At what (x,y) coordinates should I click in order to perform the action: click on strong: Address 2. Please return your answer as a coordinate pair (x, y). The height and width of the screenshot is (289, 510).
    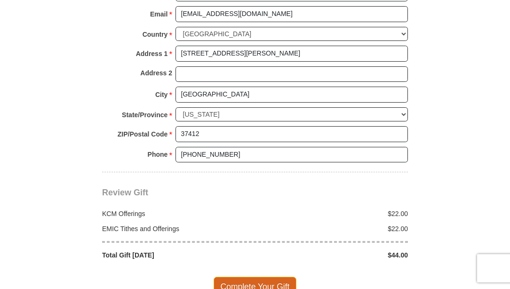
    Looking at the image, I should click on (156, 73).